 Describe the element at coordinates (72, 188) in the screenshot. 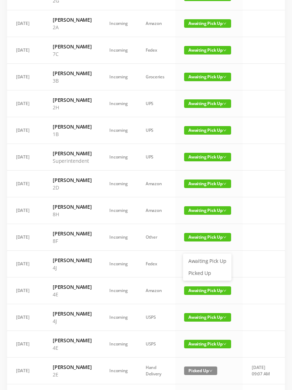

I see `p: 2D` at that location.